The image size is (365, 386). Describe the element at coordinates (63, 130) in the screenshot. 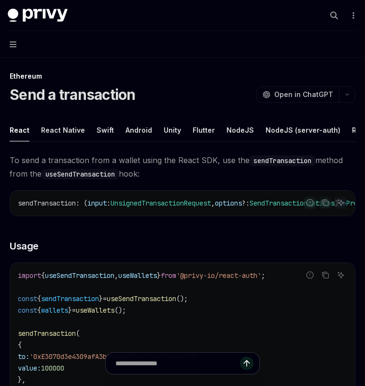

I see `div: React Native` at that location.